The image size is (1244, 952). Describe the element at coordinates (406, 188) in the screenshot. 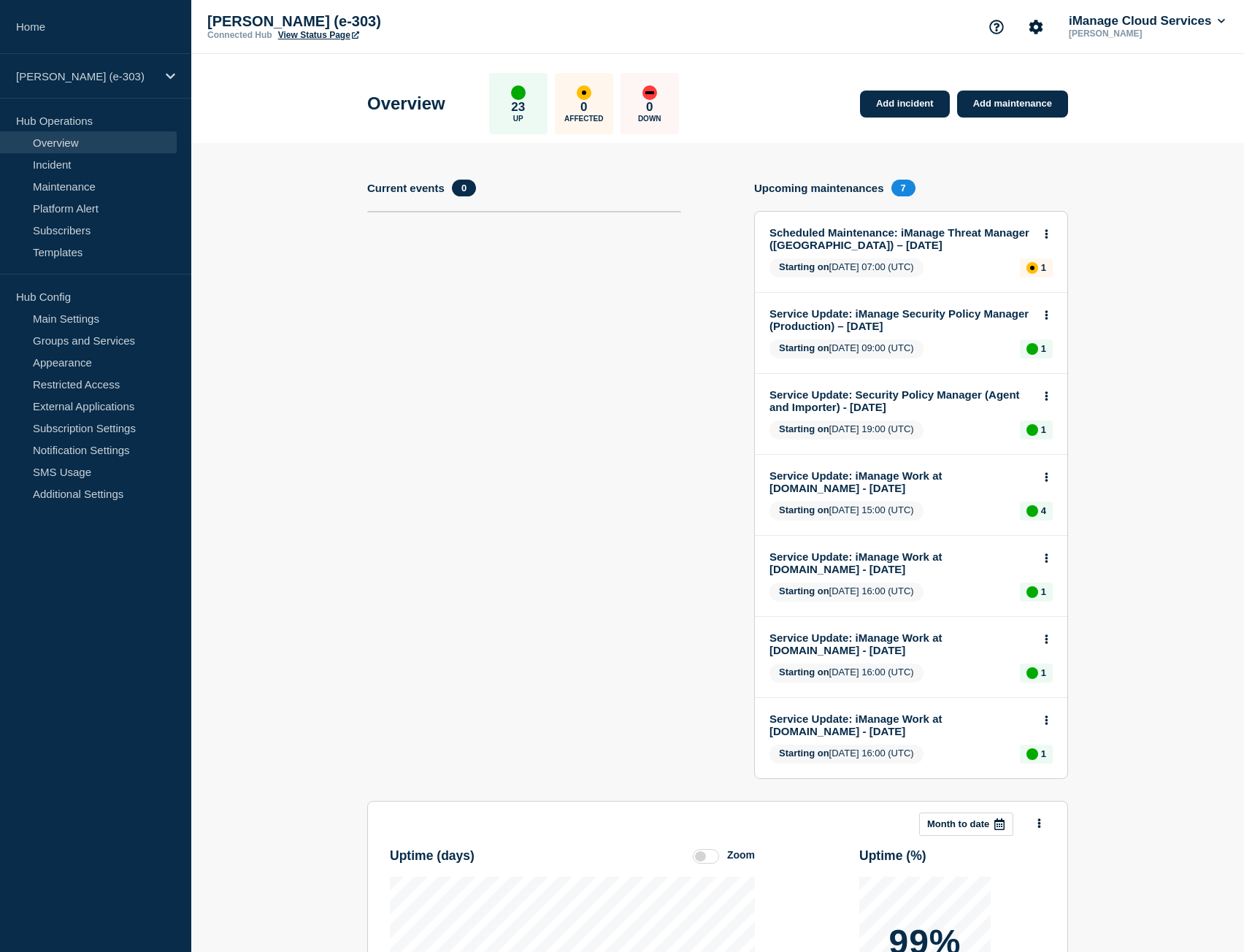

I see `h4: Current events` at that location.